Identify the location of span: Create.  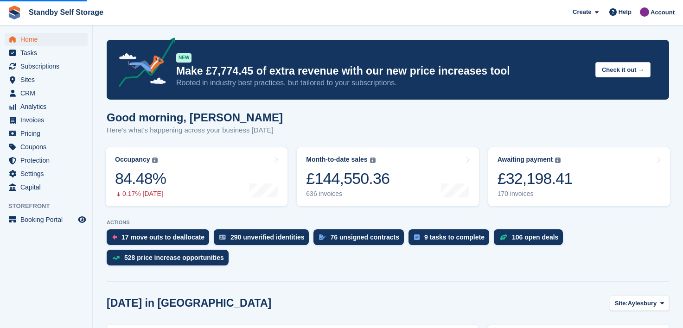
(582, 12).